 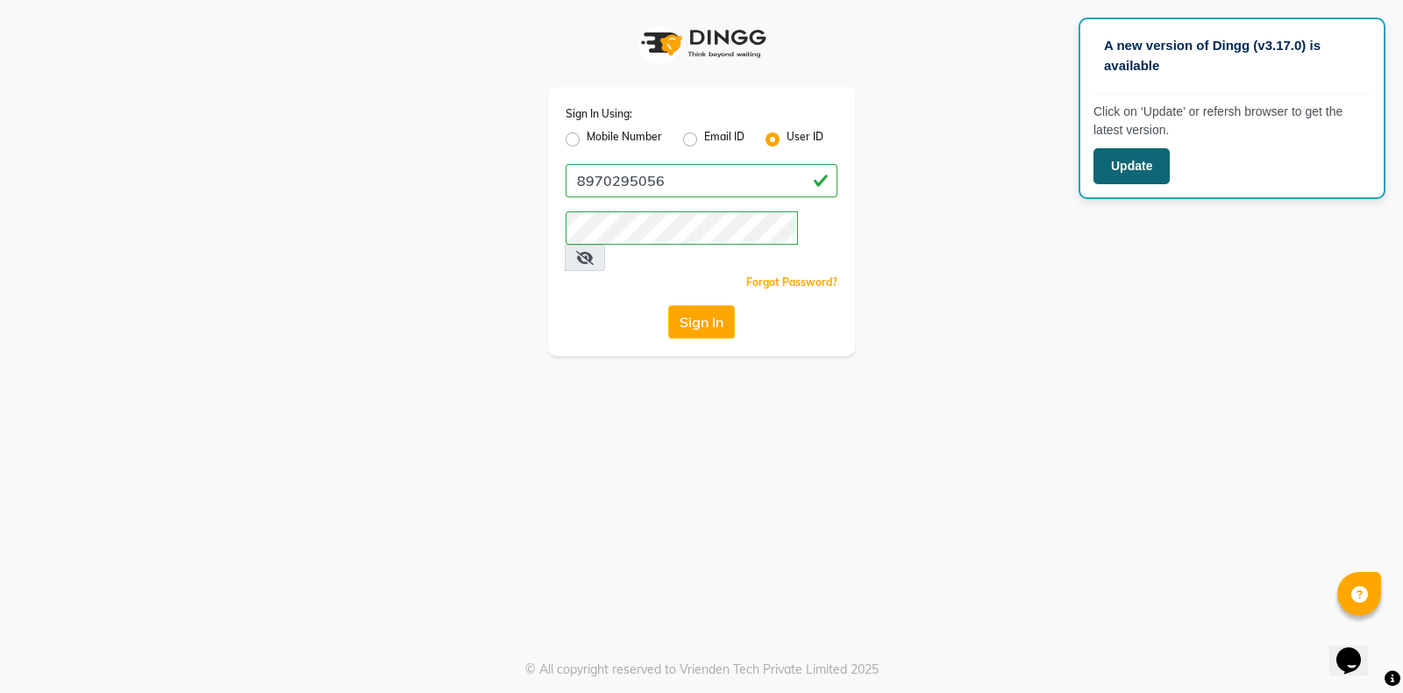 I want to click on label: Email ID, so click(x=724, y=139).